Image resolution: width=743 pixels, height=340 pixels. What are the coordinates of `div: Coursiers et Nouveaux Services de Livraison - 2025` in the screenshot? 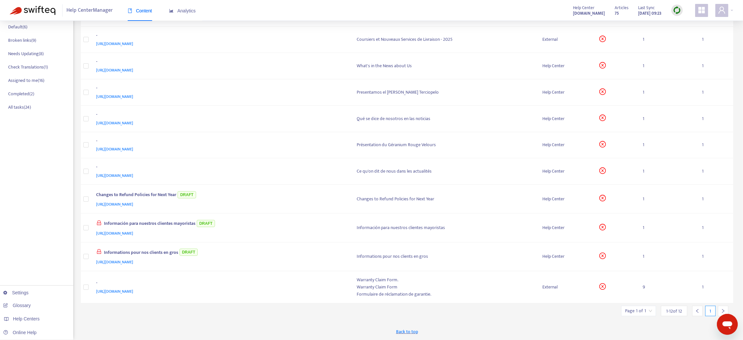 It's located at (445, 39).